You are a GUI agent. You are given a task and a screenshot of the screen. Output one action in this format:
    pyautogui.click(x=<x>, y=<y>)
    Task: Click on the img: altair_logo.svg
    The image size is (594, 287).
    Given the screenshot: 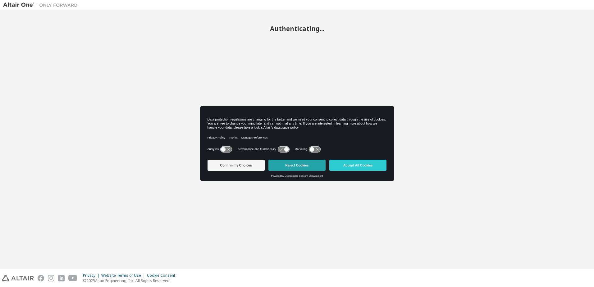 What is the action you would take?
    pyautogui.click(x=18, y=278)
    